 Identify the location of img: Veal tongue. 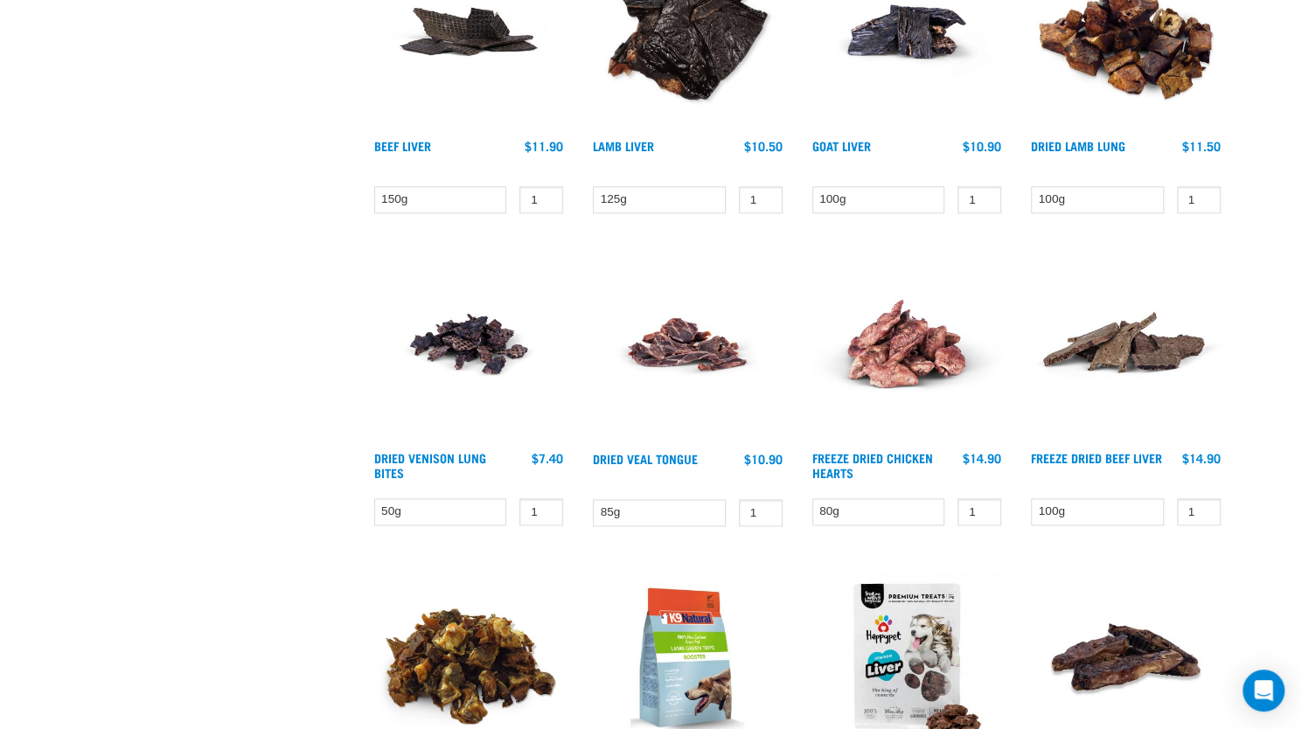
(687, 344).